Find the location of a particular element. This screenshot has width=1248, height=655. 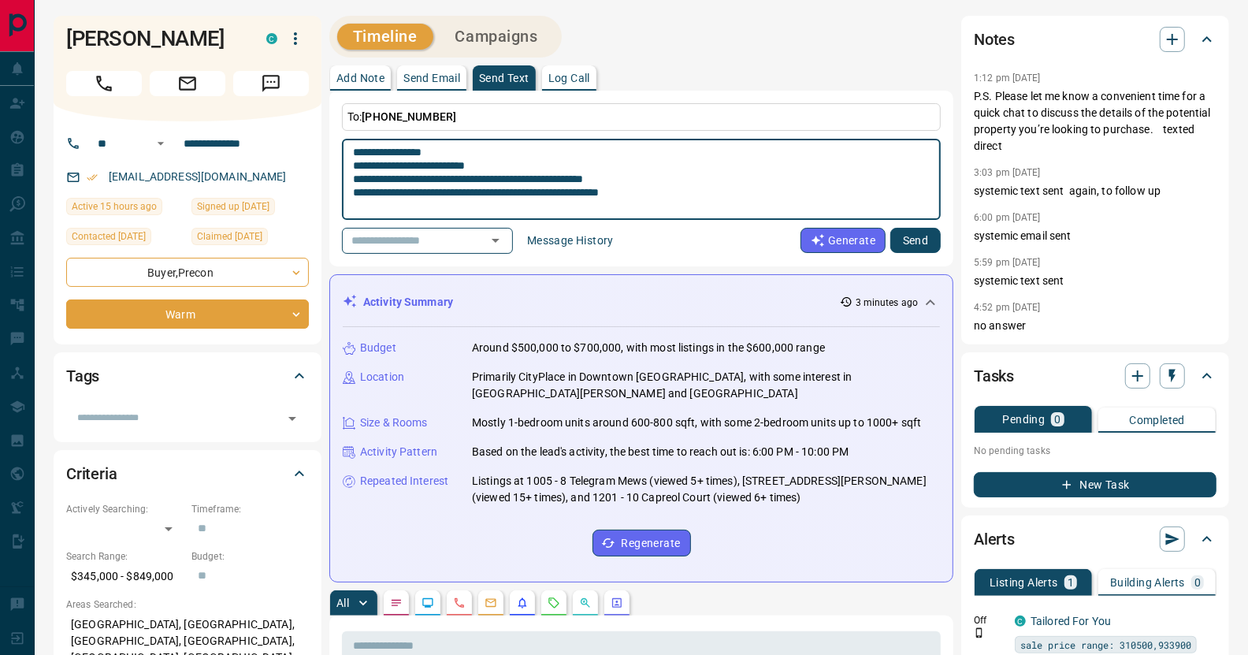

p: Budget is located at coordinates (378, 347).